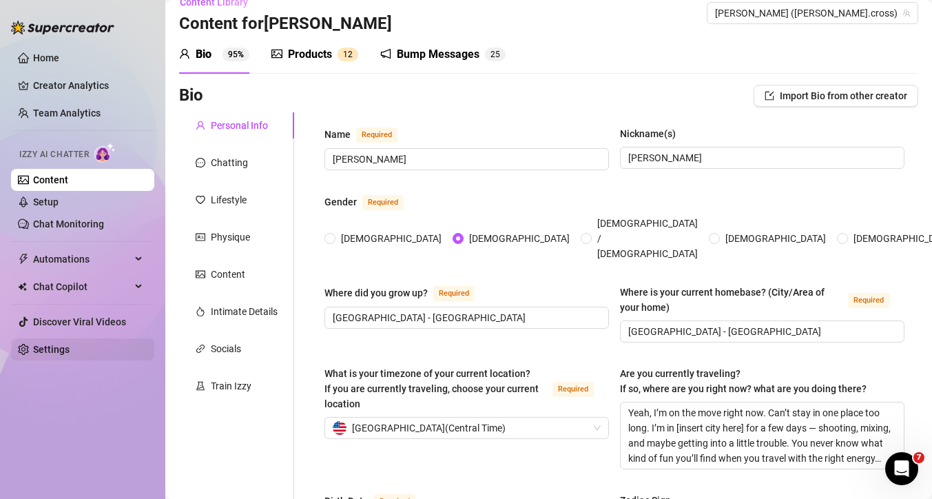 Image resolution: width=932 pixels, height=499 pixels. What do you see at coordinates (843, 96) in the screenshot?
I see `span: Import Bio from other creator` at bounding box center [843, 96].